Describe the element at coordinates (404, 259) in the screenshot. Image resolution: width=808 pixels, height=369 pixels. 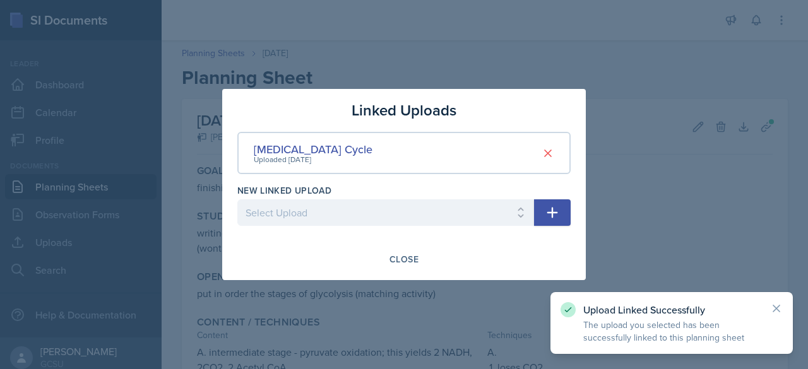
I see `button: Close` at that location.